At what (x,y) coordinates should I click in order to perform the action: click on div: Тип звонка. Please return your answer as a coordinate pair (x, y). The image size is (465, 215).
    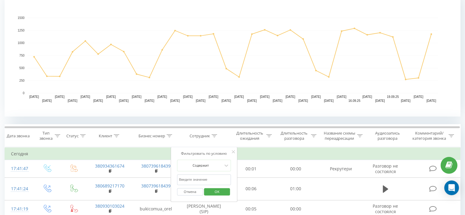
    Looking at the image, I should click on (46, 136).